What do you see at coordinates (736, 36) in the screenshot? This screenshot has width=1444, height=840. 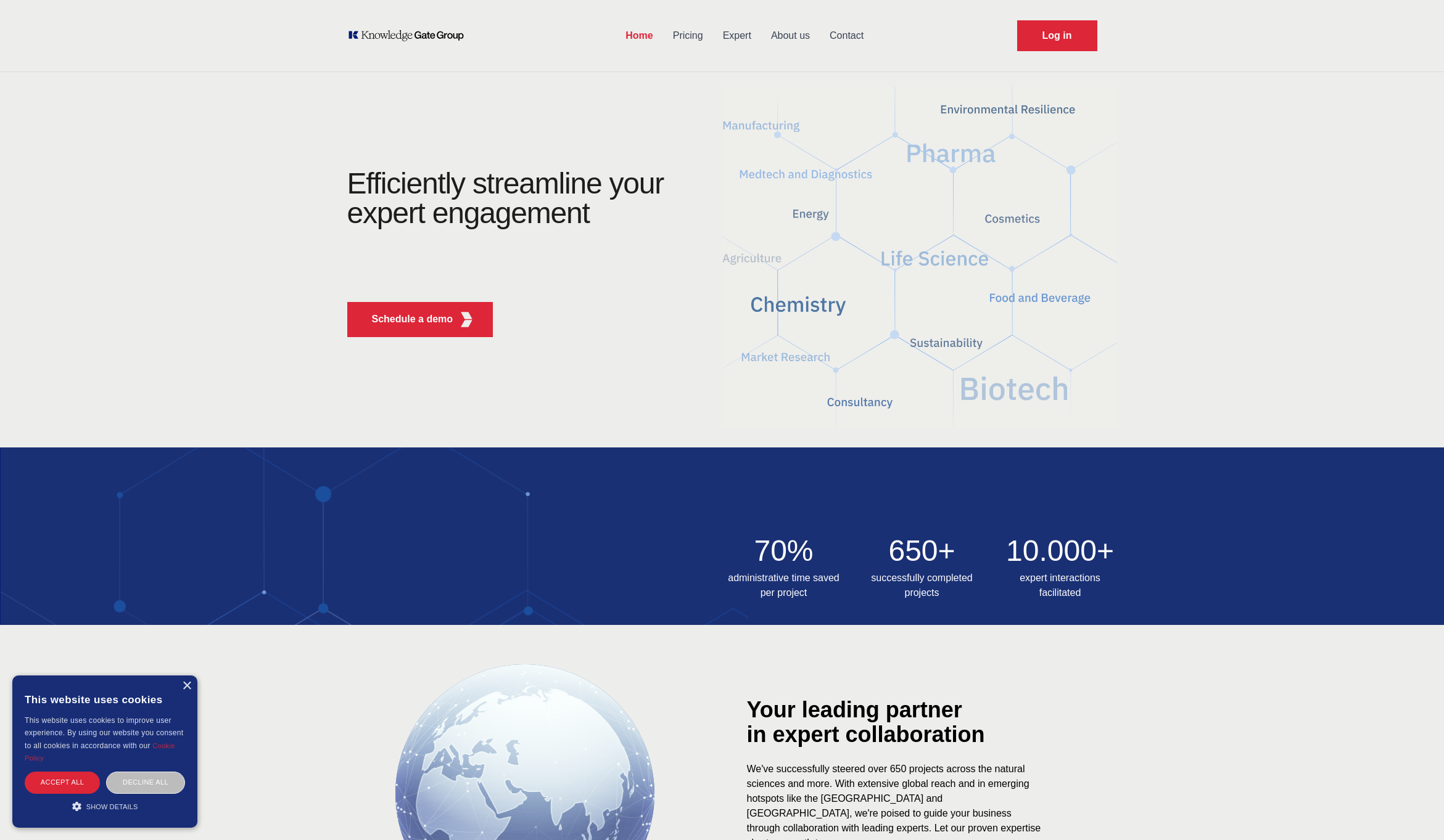 I see `a: Expert` at bounding box center [736, 36].